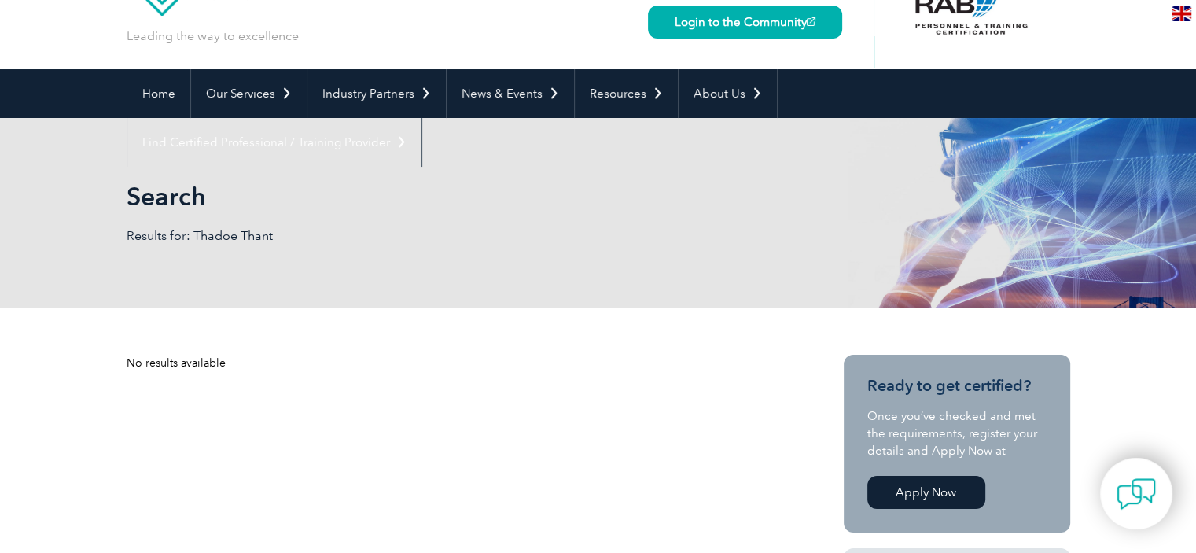 The height and width of the screenshot is (553, 1196). Describe the element at coordinates (429, 196) in the screenshot. I see `h1: Search` at that location.